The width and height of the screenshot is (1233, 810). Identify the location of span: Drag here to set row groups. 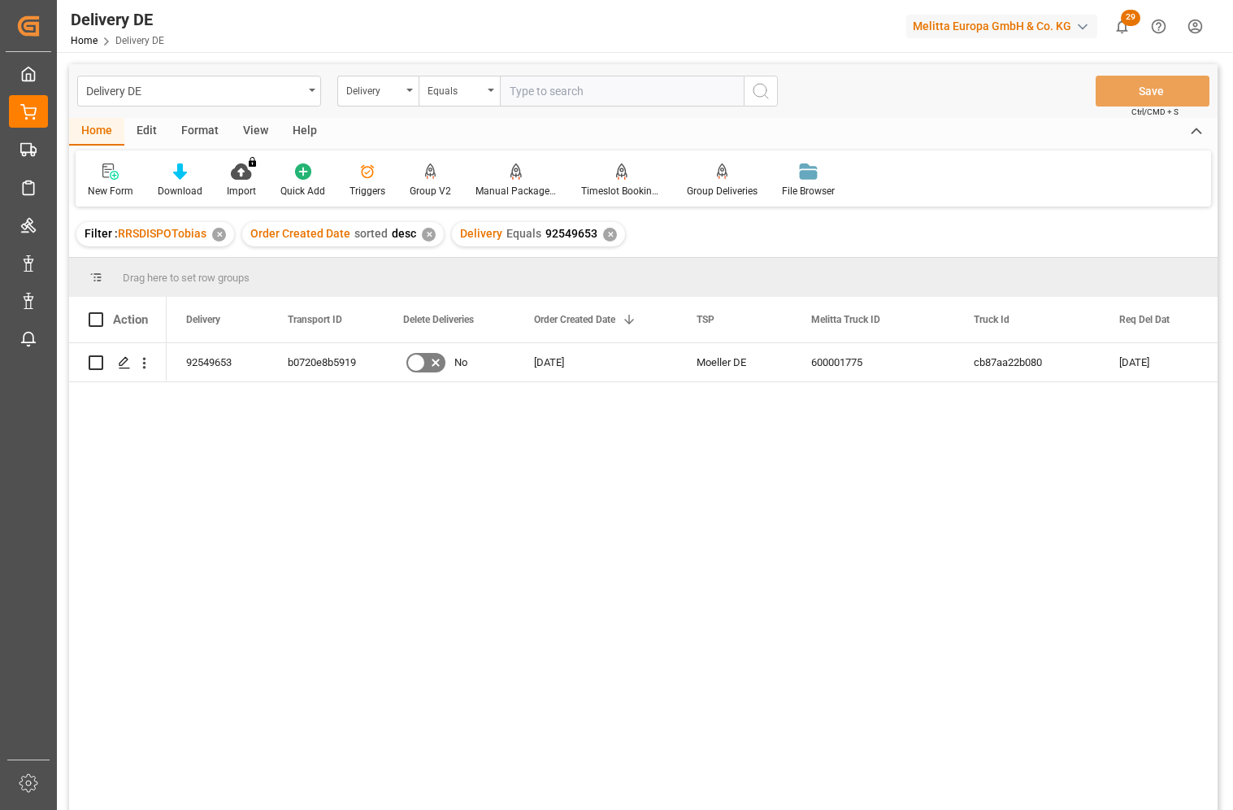
(186, 277).